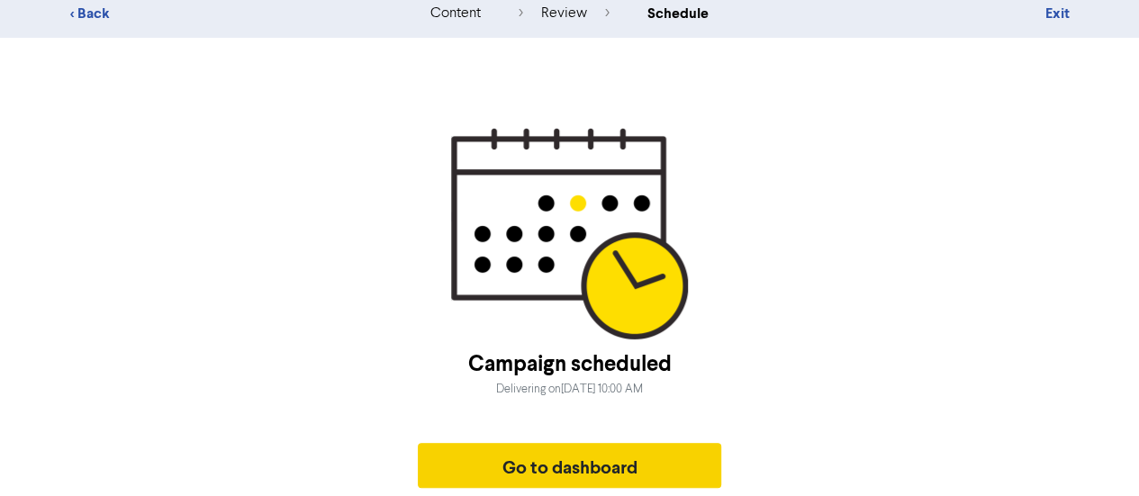 The height and width of the screenshot is (496, 1139). Describe the element at coordinates (678, 14) in the screenshot. I see `div: schedule` at that location.